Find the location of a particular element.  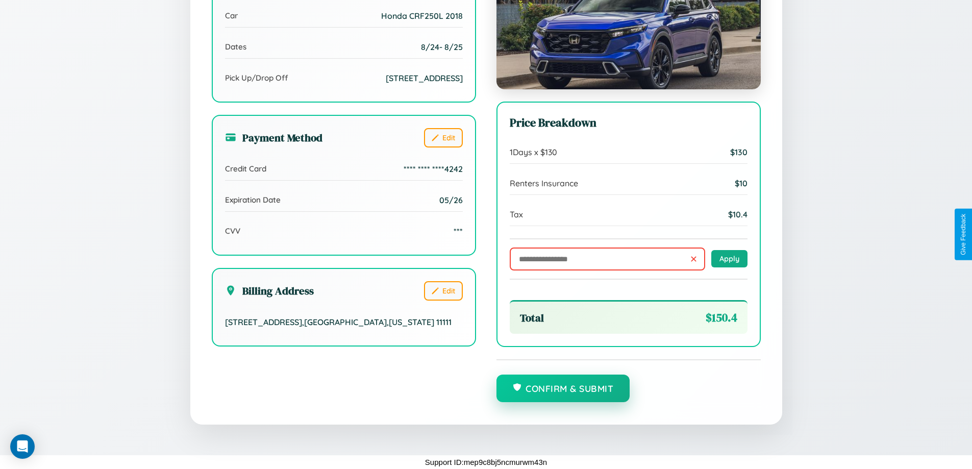

button: Confirm & Submit is located at coordinates (563, 388).